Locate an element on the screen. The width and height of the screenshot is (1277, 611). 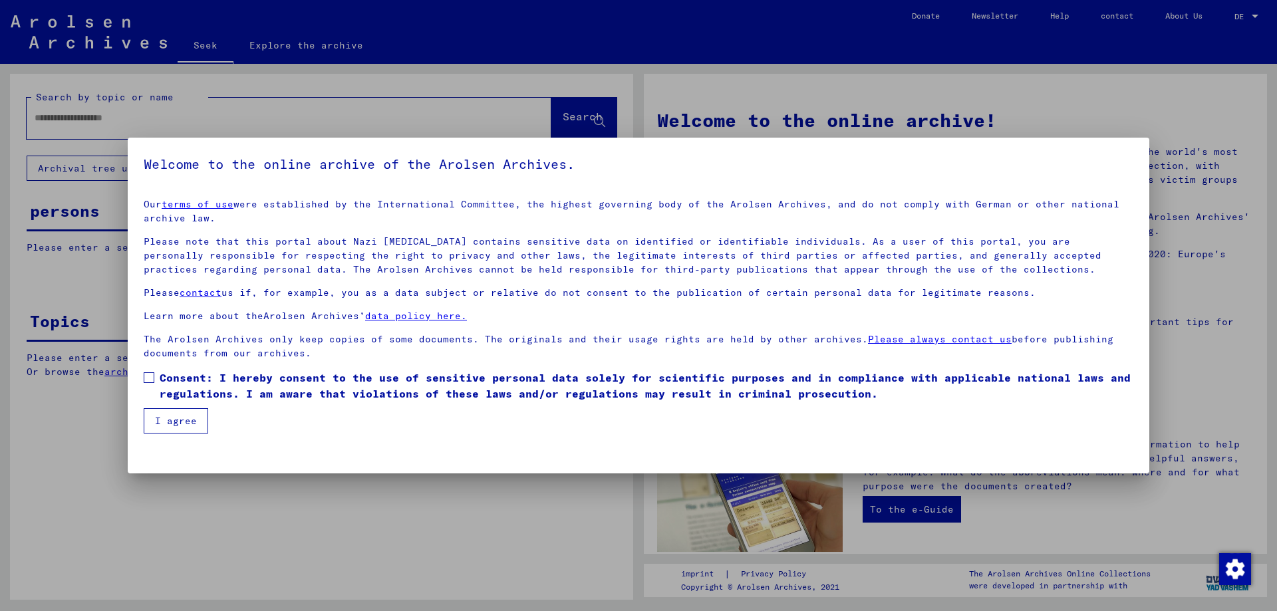
button: I agree is located at coordinates (176, 421).